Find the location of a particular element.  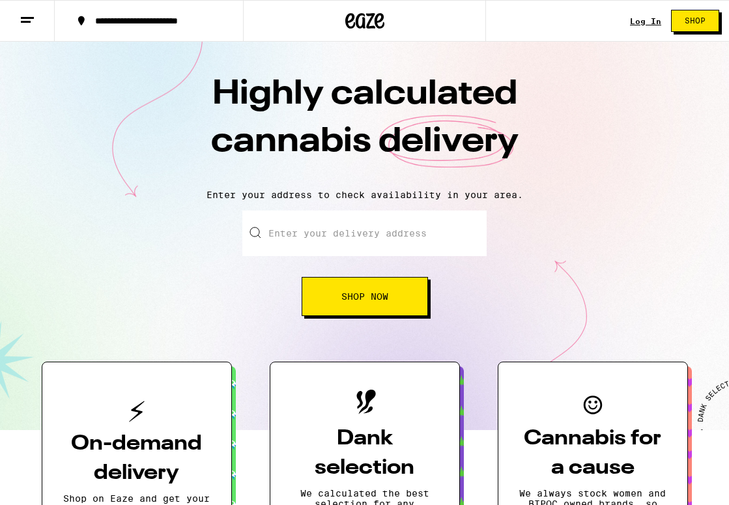

input: Enter your delivery address is located at coordinates (364, 233).